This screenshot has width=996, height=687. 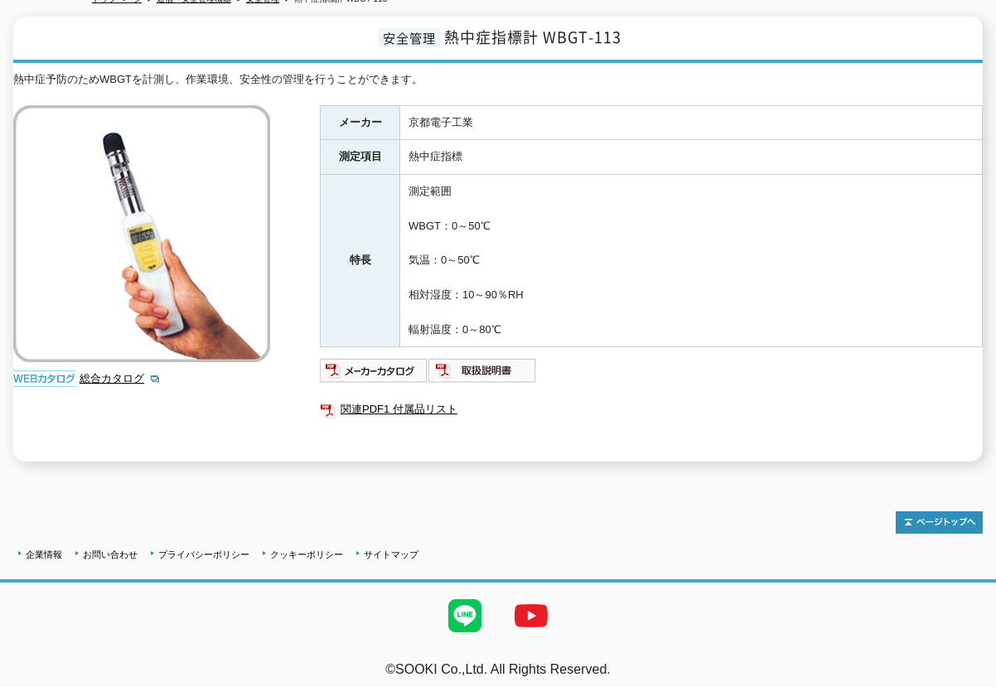 I want to click on img: YouTube, so click(x=531, y=616).